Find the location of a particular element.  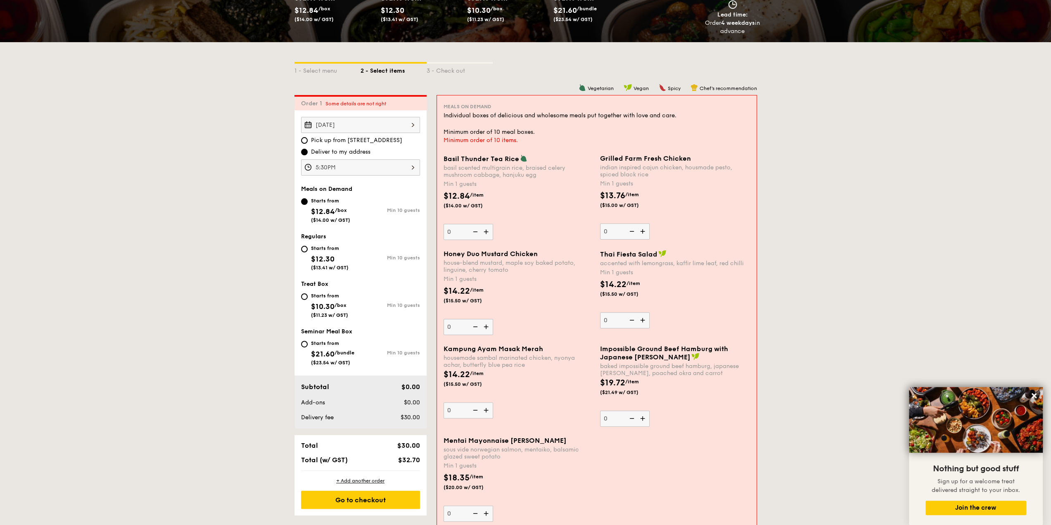

span: ($14.00 w/ GST) is located at coordinates (314, 19).